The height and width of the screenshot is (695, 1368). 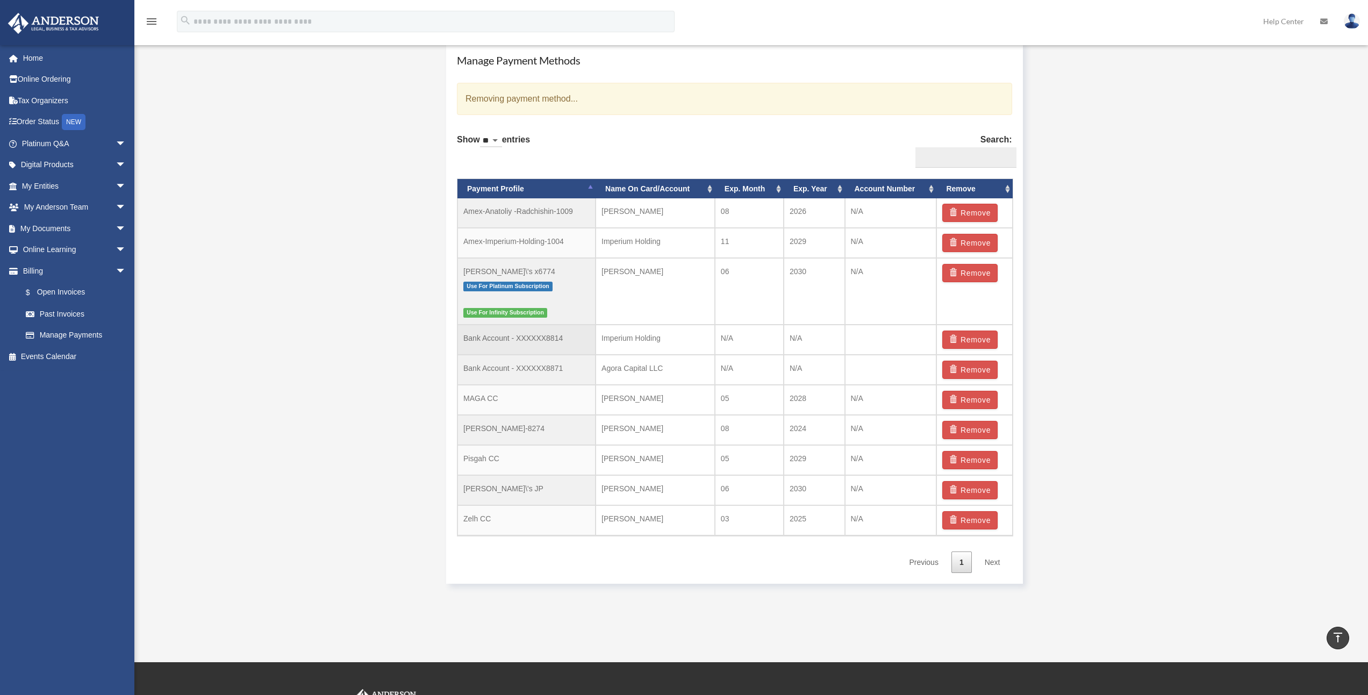 What do you see at coordinates (814, 430) in the screenshot?
I see `td: 2024` at bounding box center [814, 430].